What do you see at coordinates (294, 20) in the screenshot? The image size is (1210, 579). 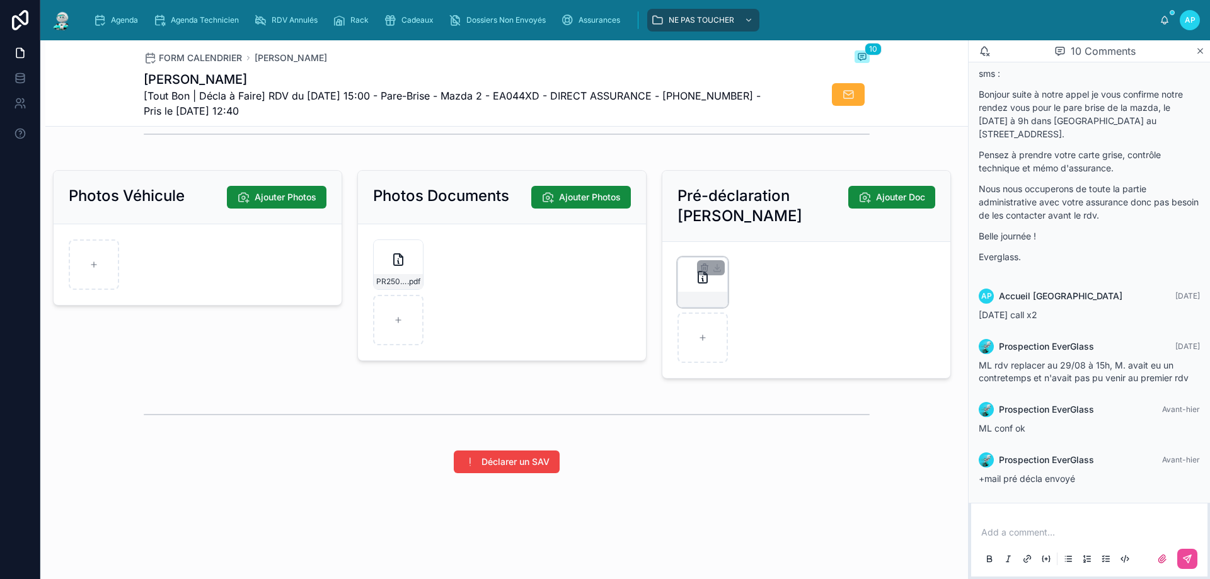 I see `span: RDV Annulés` at bounding box center [294, 20].